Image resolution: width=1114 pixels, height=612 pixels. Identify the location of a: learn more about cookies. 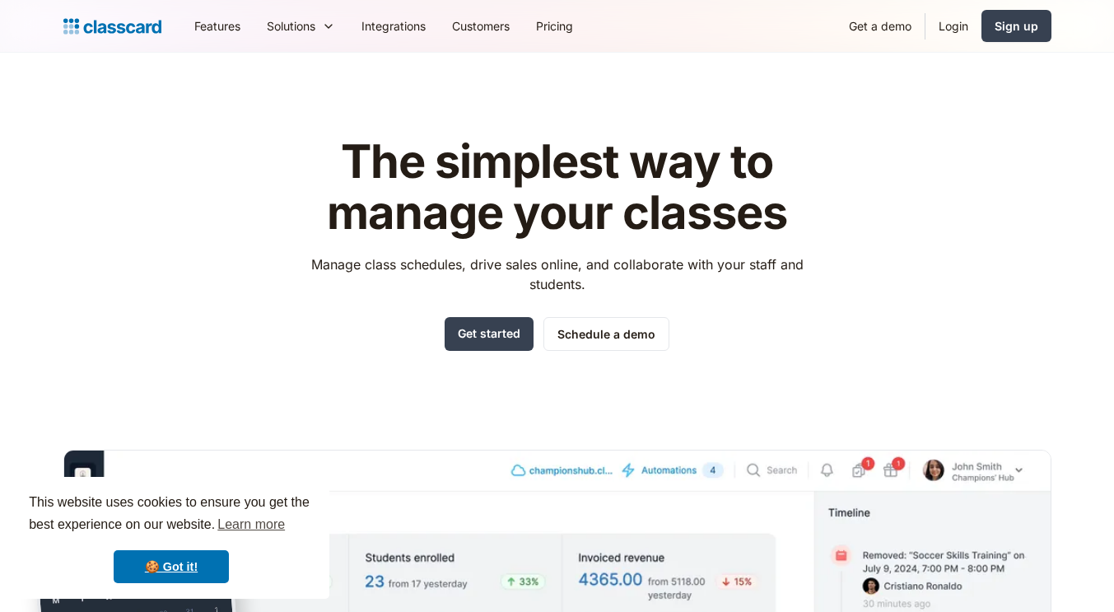
(251, 525).